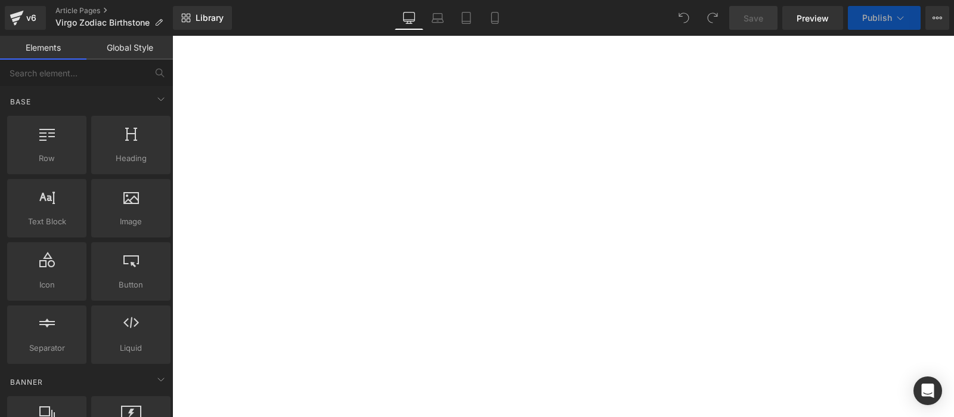 This screenshot has height=417, width=954. I want to click on span: Heading, so click(131, 158).